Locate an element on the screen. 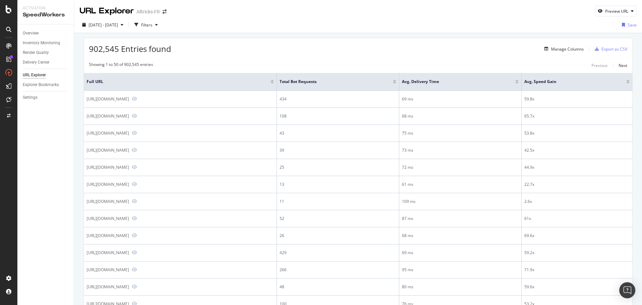 This screenshot has height=305, width=642. div: 71.9x is located at coordinates (577, 270).